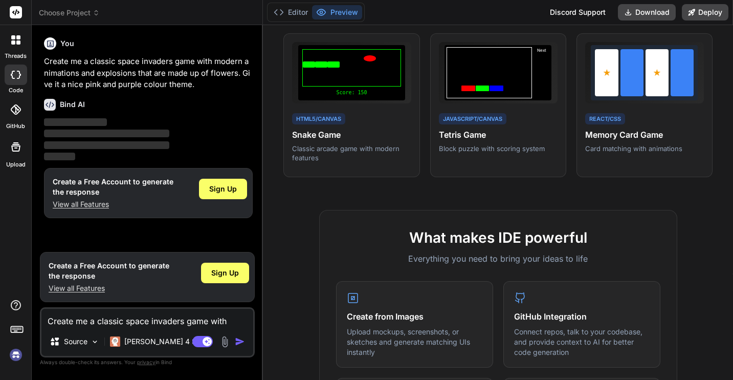 The image size is (733, 380). I want to click on img: signin, so click(16, 354).